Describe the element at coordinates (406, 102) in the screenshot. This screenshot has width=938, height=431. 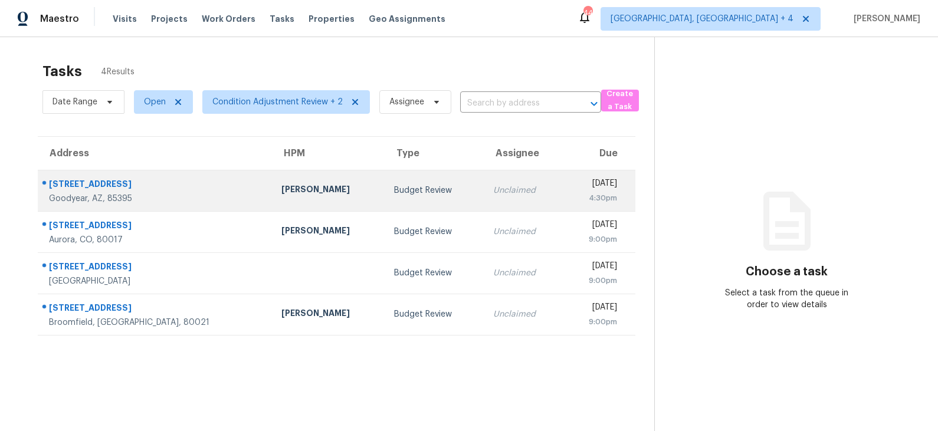
I see `span: Assignee` at that location.